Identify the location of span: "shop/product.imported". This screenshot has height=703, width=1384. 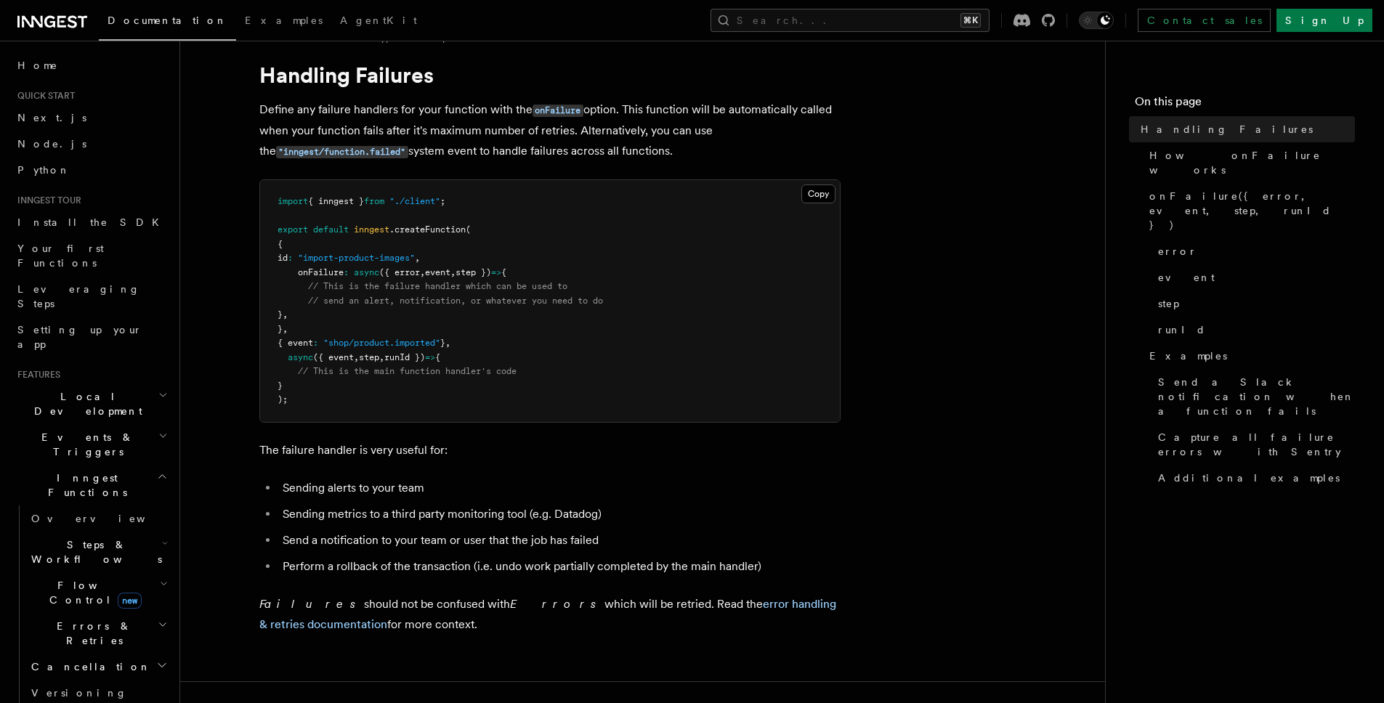
(382, 343).